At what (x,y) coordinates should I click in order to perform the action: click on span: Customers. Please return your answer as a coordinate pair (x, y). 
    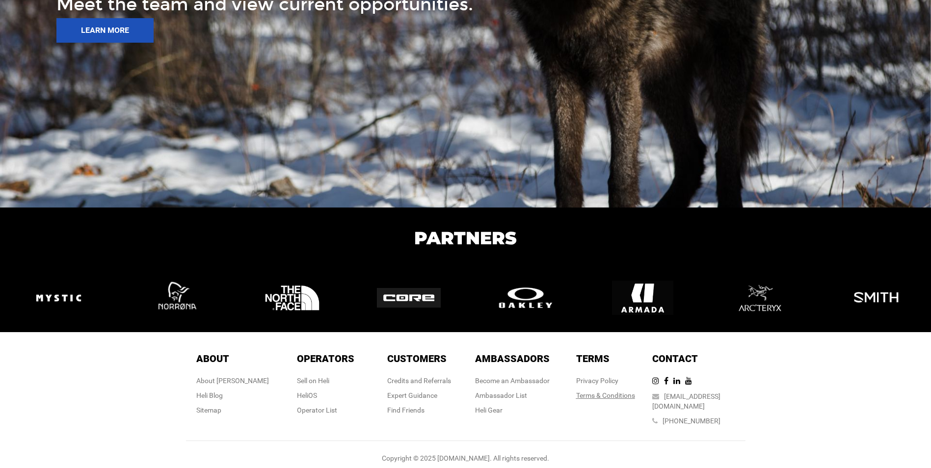
    Looking at the image, I should click on (416, 359).